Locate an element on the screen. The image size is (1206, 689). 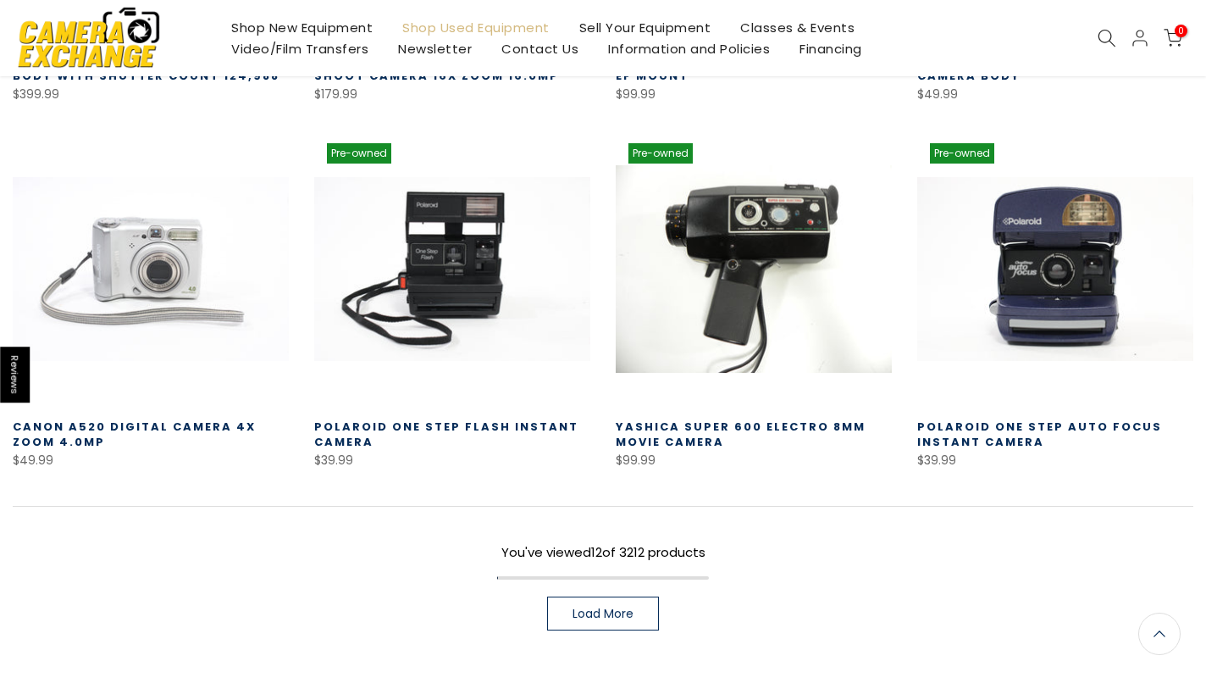
a: Sell Your Equipment is located at coordinates (645, 27).